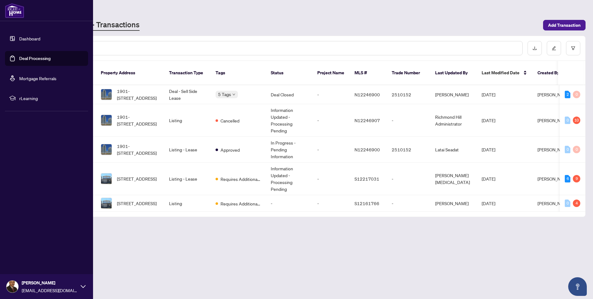  Describe the element at coordinates (574, 48) in the screenshot. I see `span: filter` at that location.